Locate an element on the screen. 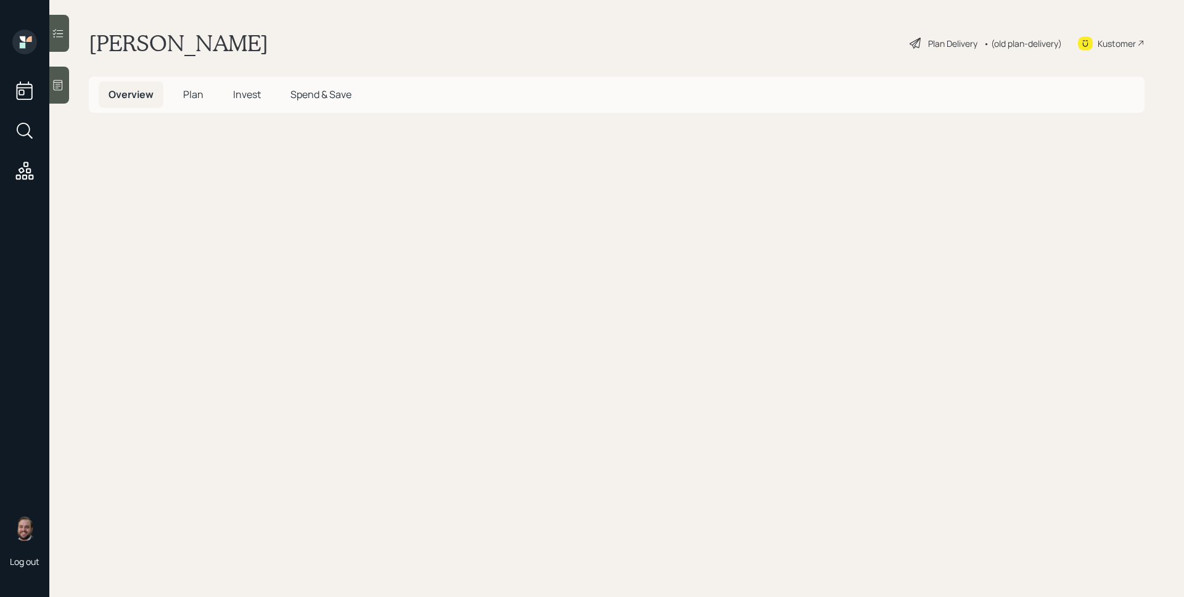  span: Overview is located at coordinates (131, 94).